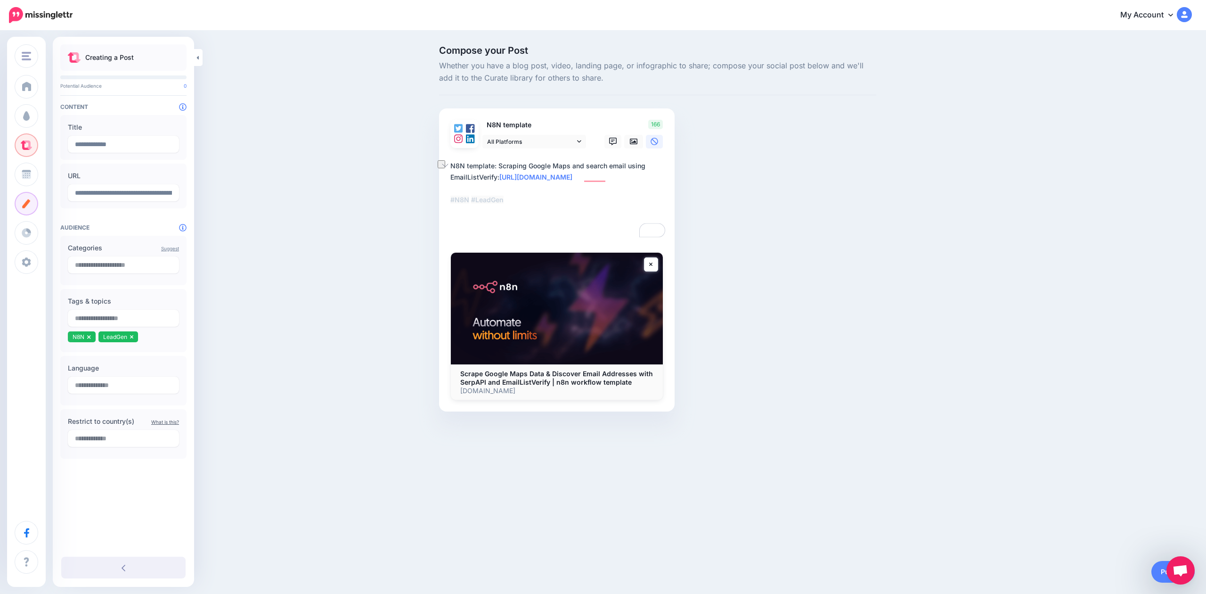 Image resolution: width=1206 pixels, height=594 pixels. What do you see at coordinates (26, 56) in the screenshot?
I see `img: menu.png` at bounding box center [26, 56].